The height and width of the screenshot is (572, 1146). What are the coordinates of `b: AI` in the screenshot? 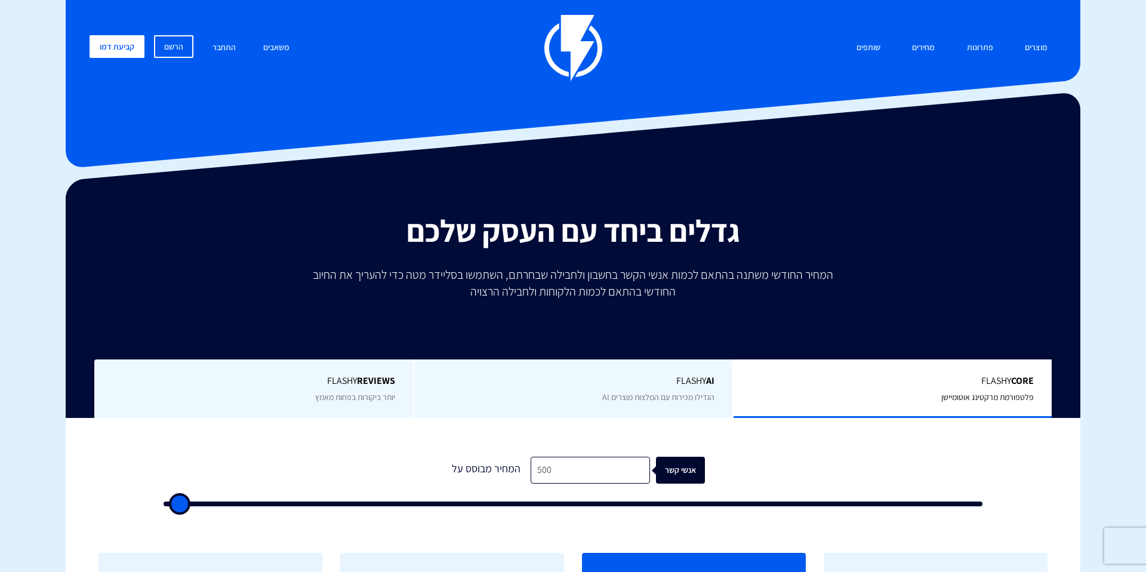 It's located at (711, 380).